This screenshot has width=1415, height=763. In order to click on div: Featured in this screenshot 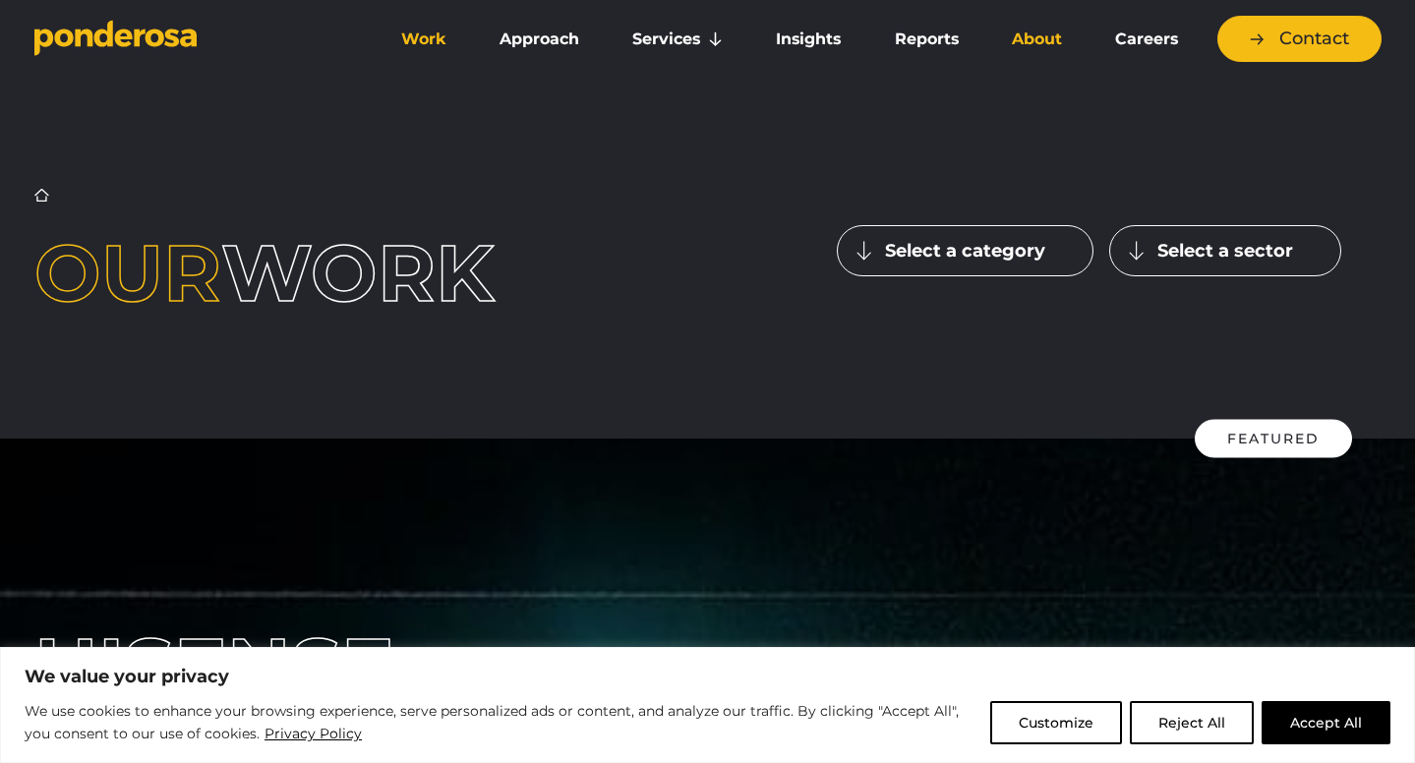, I will do `click(1273, 438)`.